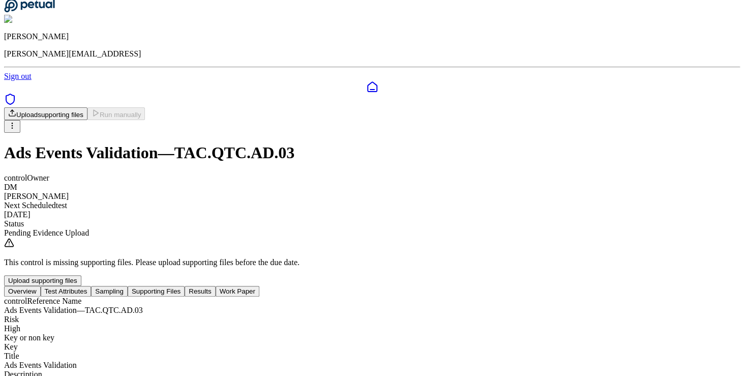 The width and height of the screenshot is (744, 376). Describe the element at coordinates (372, 338) in the screenshot. I see `div: Key or non key` at that location.